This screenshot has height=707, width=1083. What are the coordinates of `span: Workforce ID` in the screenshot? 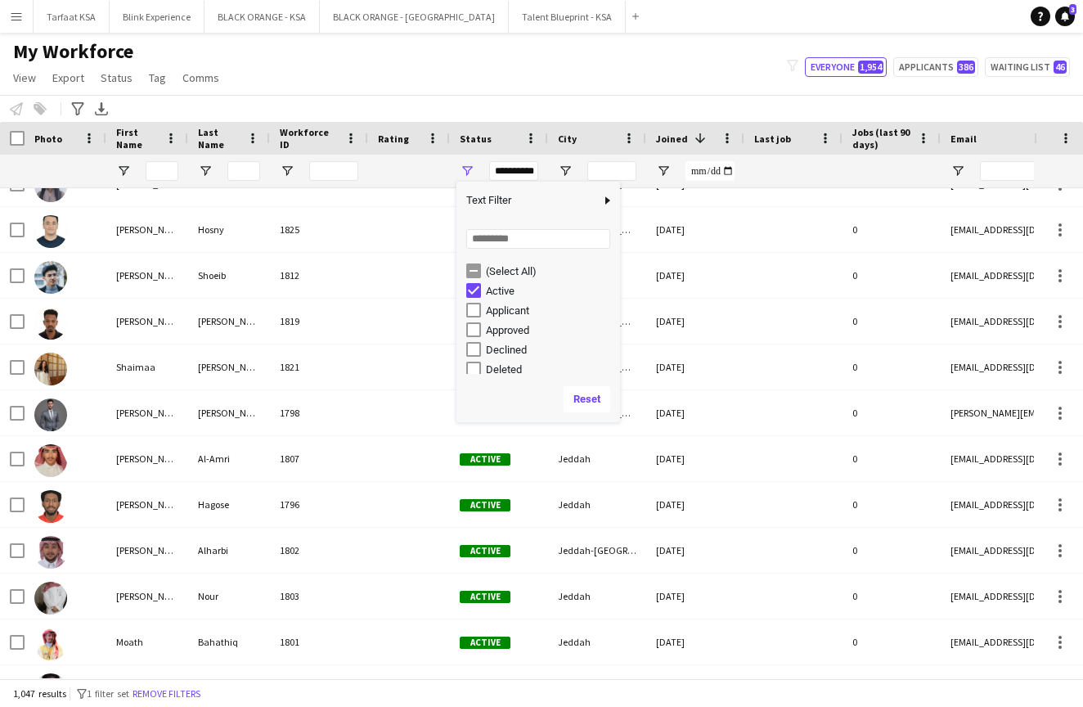 It's located at (309, 138).